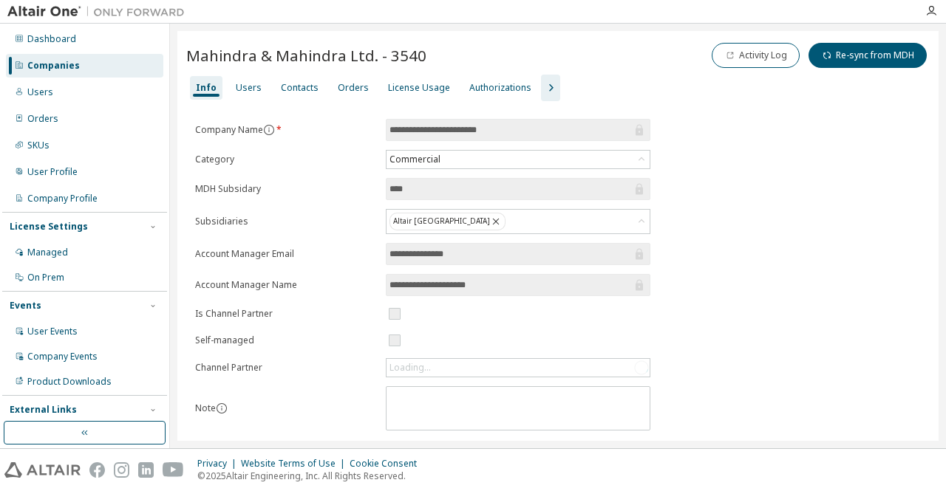 Image resolution: width=946 pixels, height=491 pixels. What do you see at coordinates (306, 55) in the screenshot?
I see `span: Mahindra & Mahindra Ltd. - 3540` at bounding box center [306, 55].